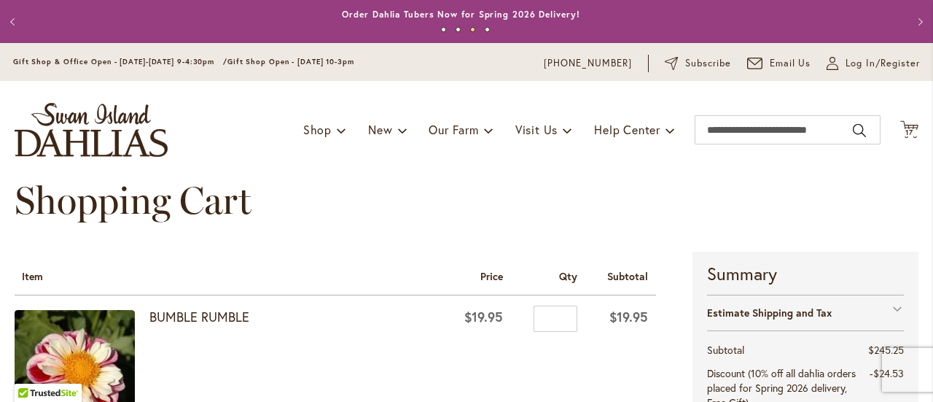  I want to click on span: Help Center, so click(627, 129).